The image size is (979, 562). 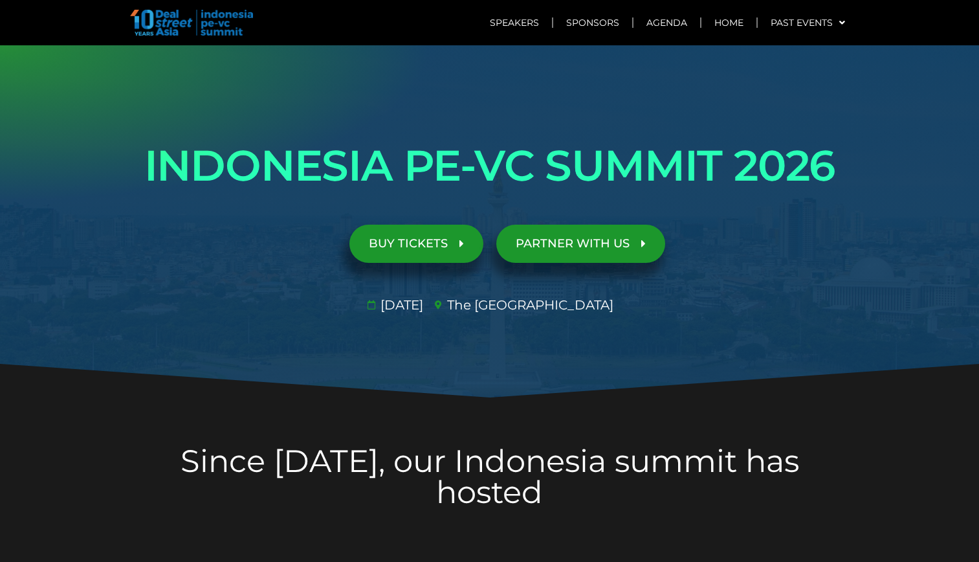 I want to click on a: Agenda, so click(x=667, y=23).